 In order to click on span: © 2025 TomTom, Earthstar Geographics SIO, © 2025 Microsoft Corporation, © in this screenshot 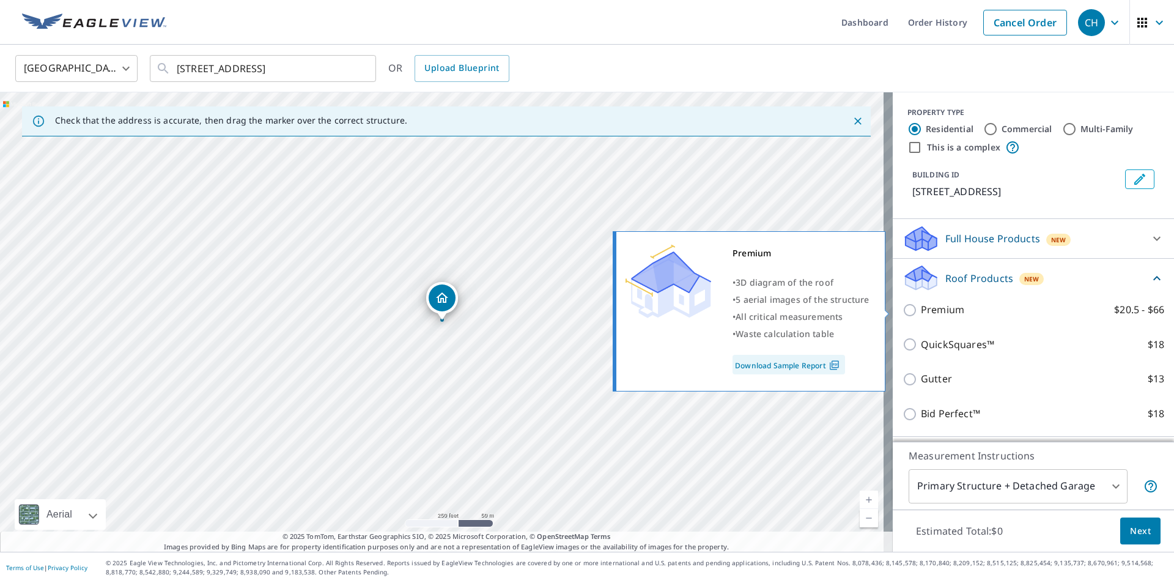, I will do `click(446, 536)`.